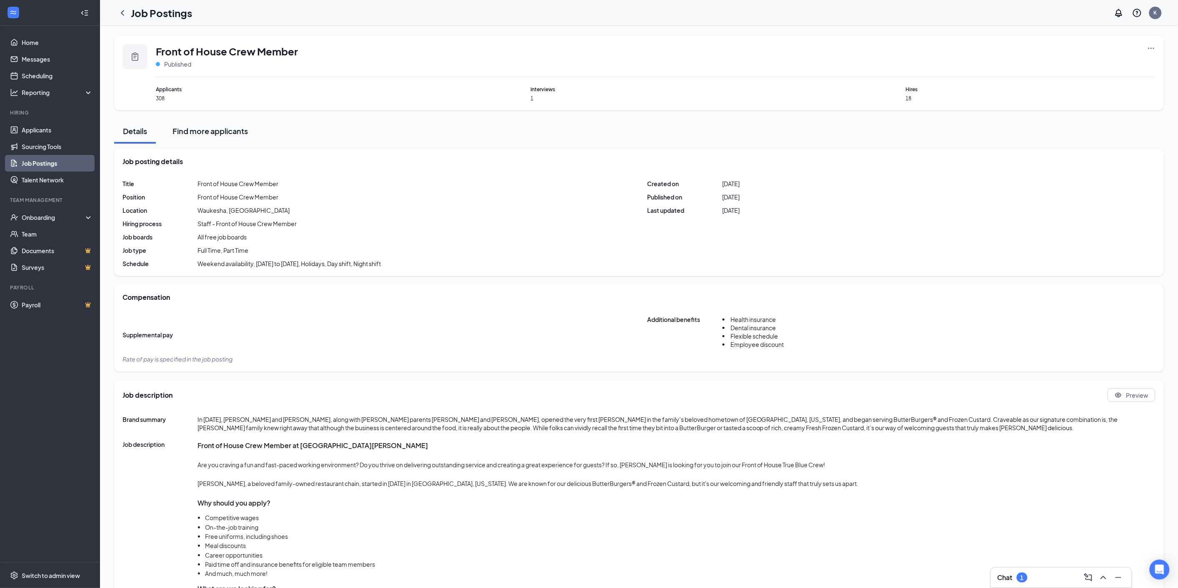 This screenshot has width=1178, height=588. Describe the element at coordinates (14, 217) in the screenshot. I see `svg: UserCheck` at that location.